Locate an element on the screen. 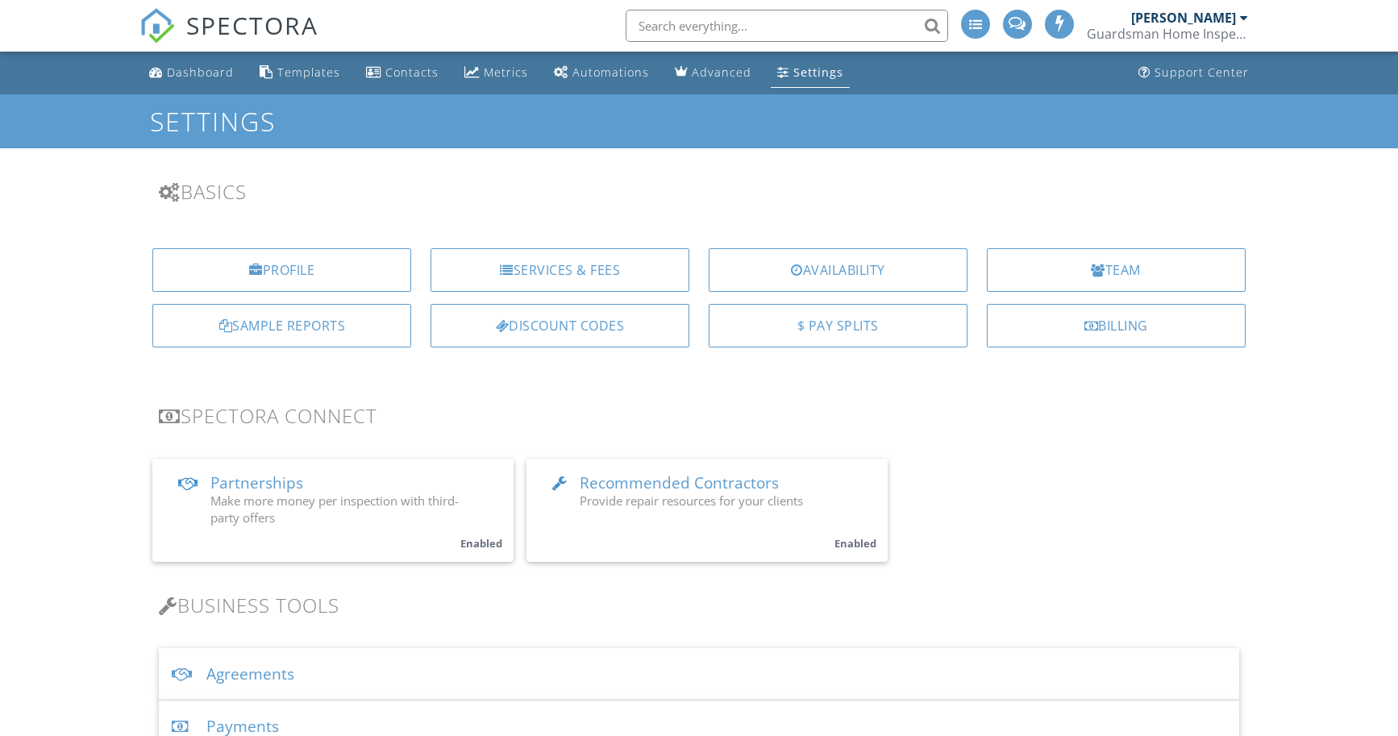  div: Team is located at coordinates (1116, 270).